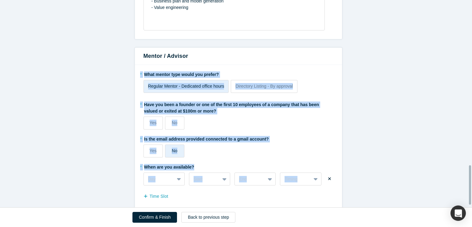 The width and height of the screenshot is (472, 227). What do you see at coordinates (238, 56) in the screenshot?
I see `h3: Mentor / Advisor` at bounding box center [238, 56].